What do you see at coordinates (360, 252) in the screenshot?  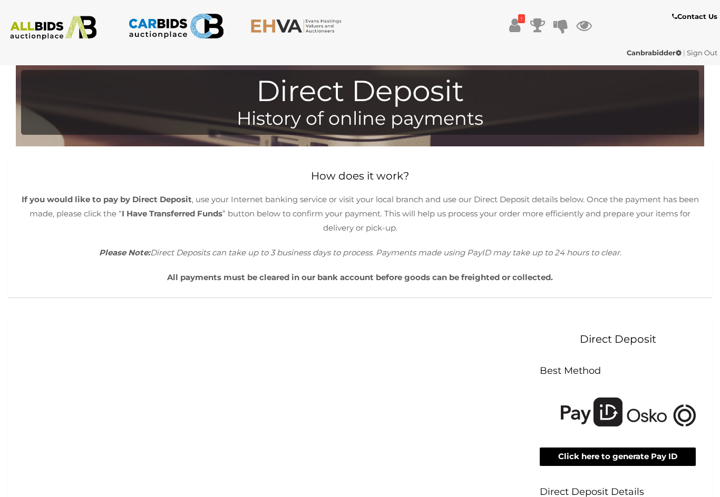 I see `i: Direct Deposits can take up to 3 business days to process. Payments made using PayID may take up ...` at bounding box center [360, 252].